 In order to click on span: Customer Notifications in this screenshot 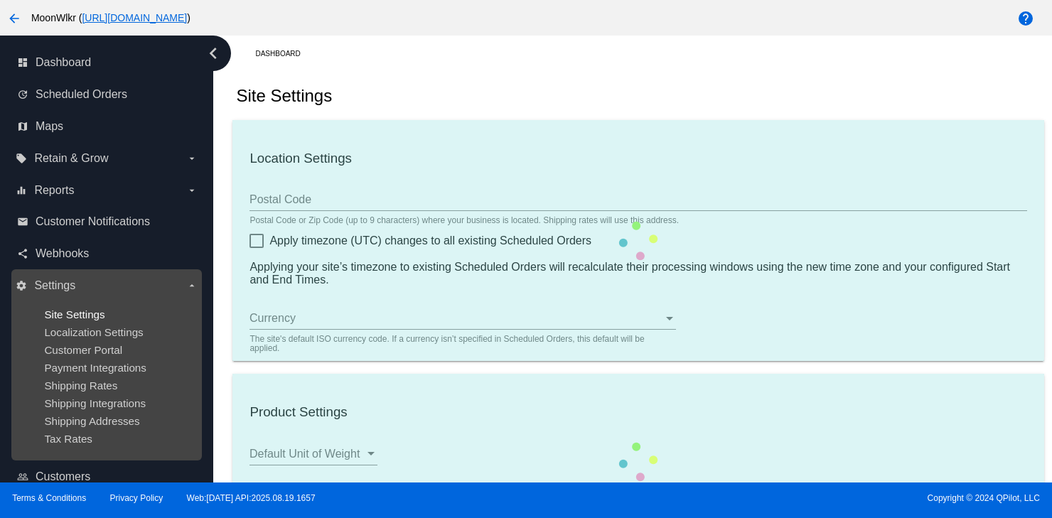, I will do `click(92, 222)`.